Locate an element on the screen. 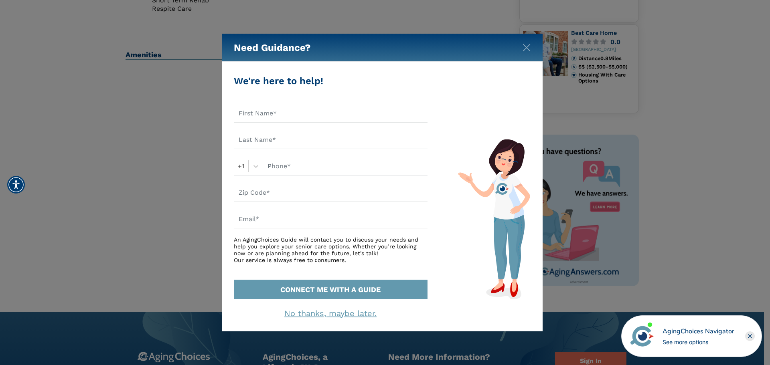  button: CONNECT ME WITH A GUIDE is located at coordinates (331, 290).